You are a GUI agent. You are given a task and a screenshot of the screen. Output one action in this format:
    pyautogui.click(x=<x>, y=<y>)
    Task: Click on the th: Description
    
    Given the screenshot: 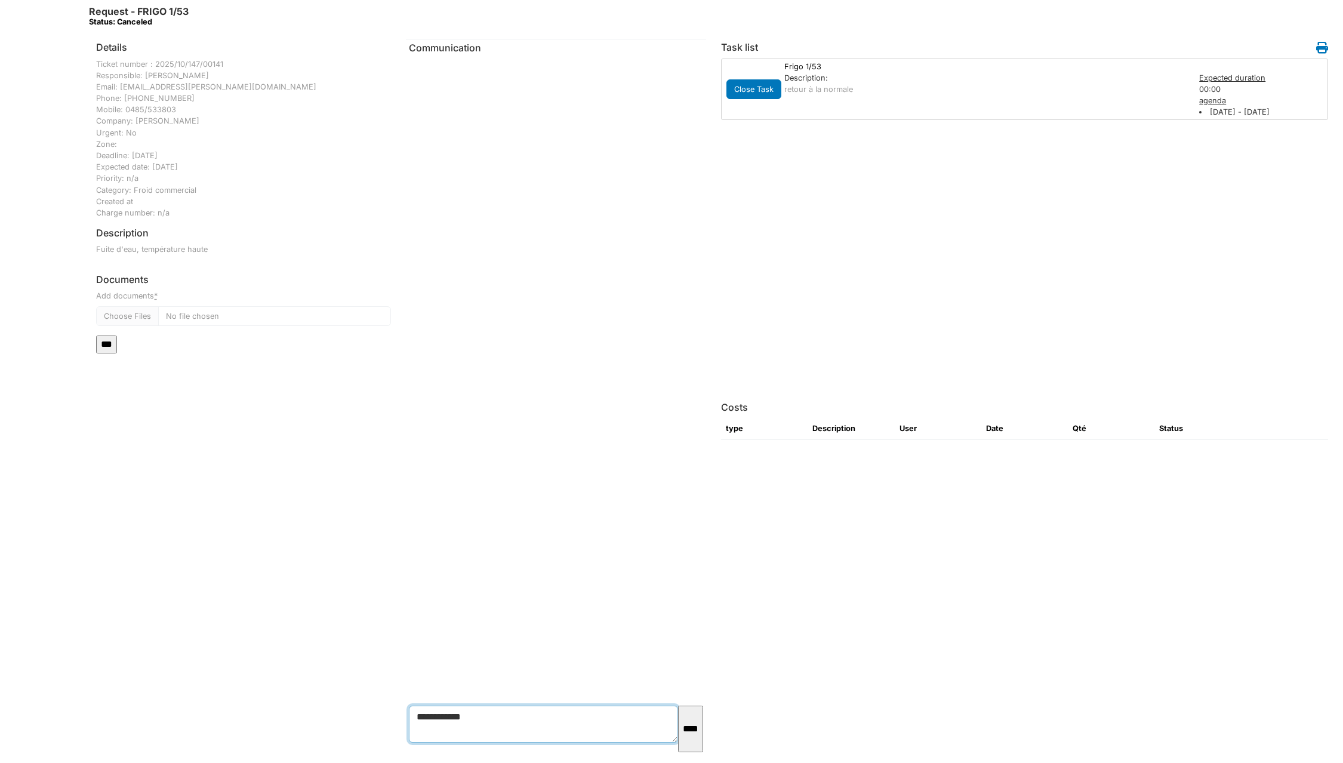 What is the action you would take?
    pyautogui.click(x=850, y=428)
    